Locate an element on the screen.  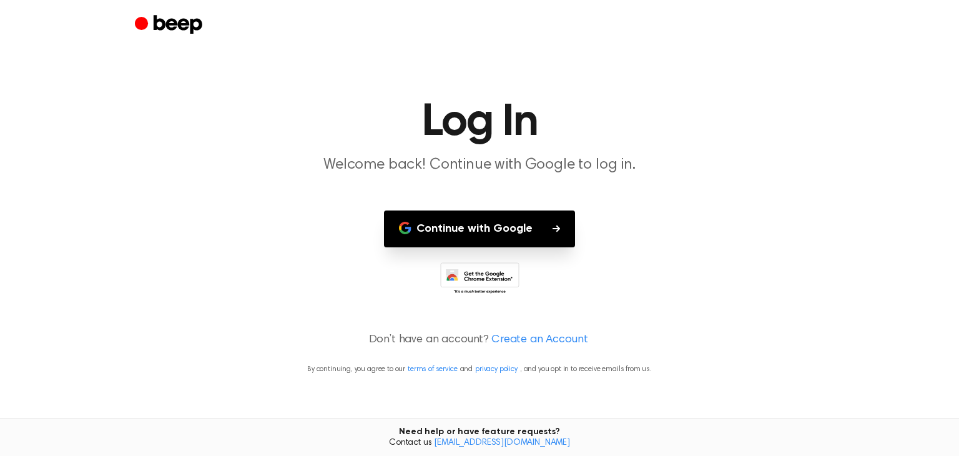
h1: Log In is located at coordinates (479, 122).